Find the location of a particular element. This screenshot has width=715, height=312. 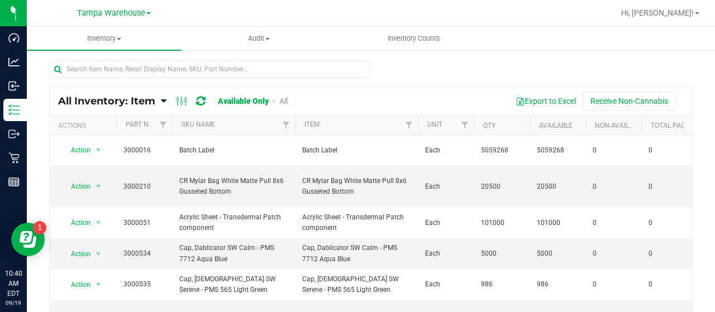

a: Unit is located at coordinates (434, 124).